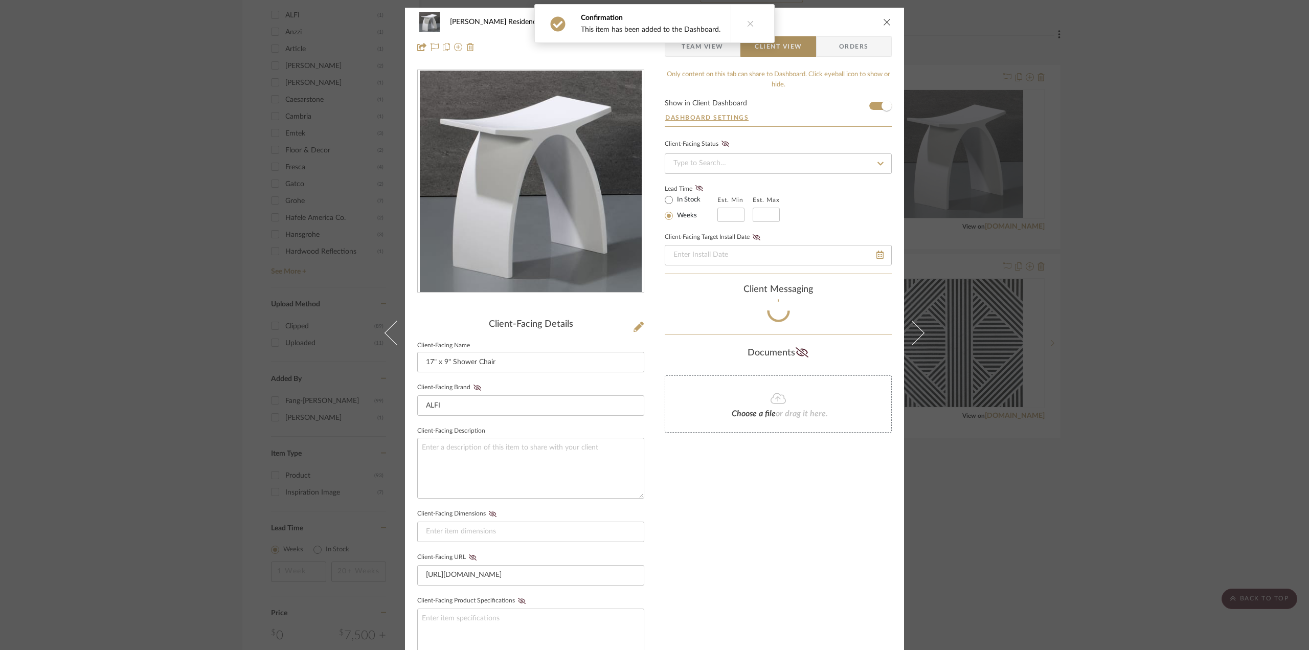 Image resolution: width=1309 pixels, height=650 pixels. Describe the element at coordinates (531, 181) in the screenshot. I see `img: c3551f4e-c92d-49a4-a228-fe14255f5ec7_436x436.jpg` at that location.